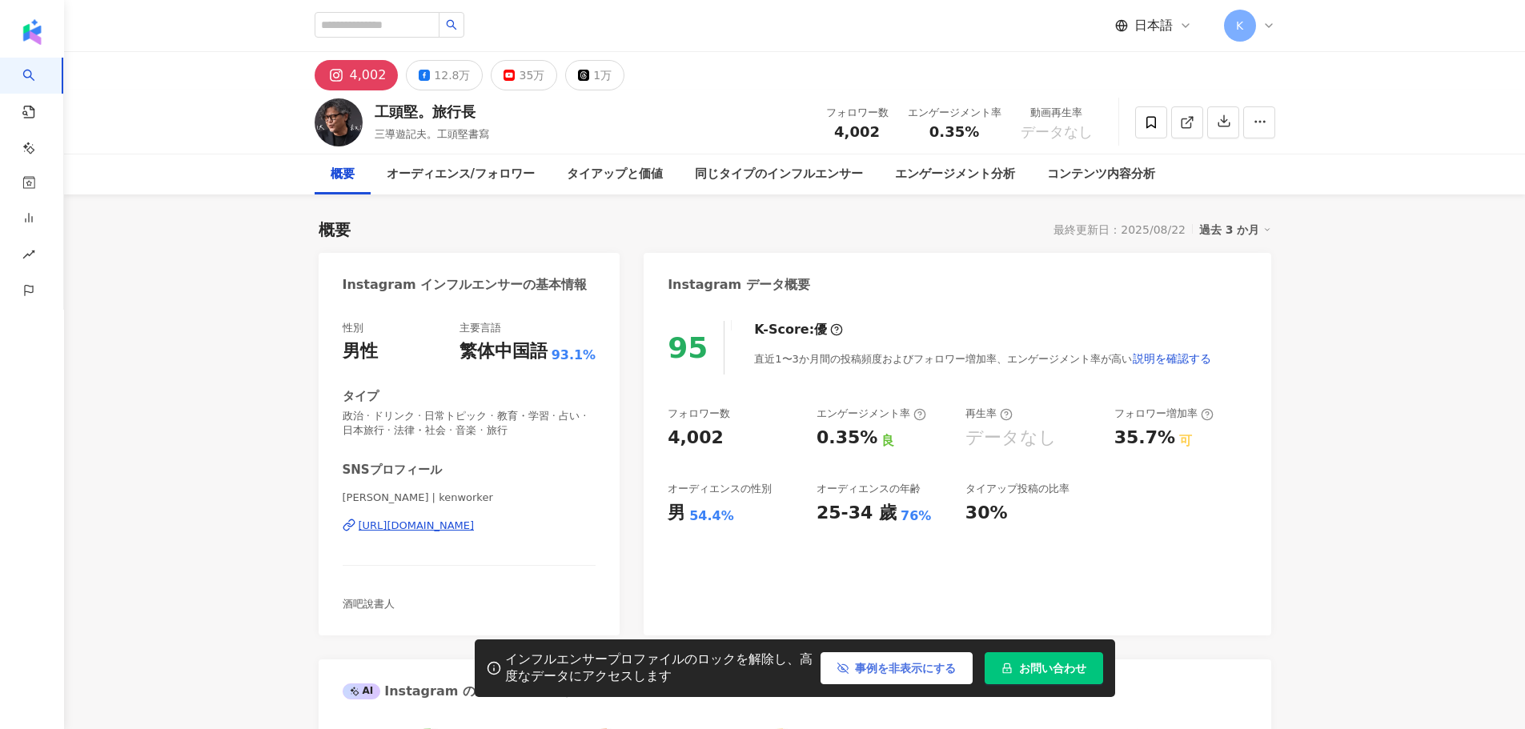 The image size is (1525, 729). Describe the element at coordinates (1044, 668) in the screenshot. I see `button: お問い合わせ` at that location.